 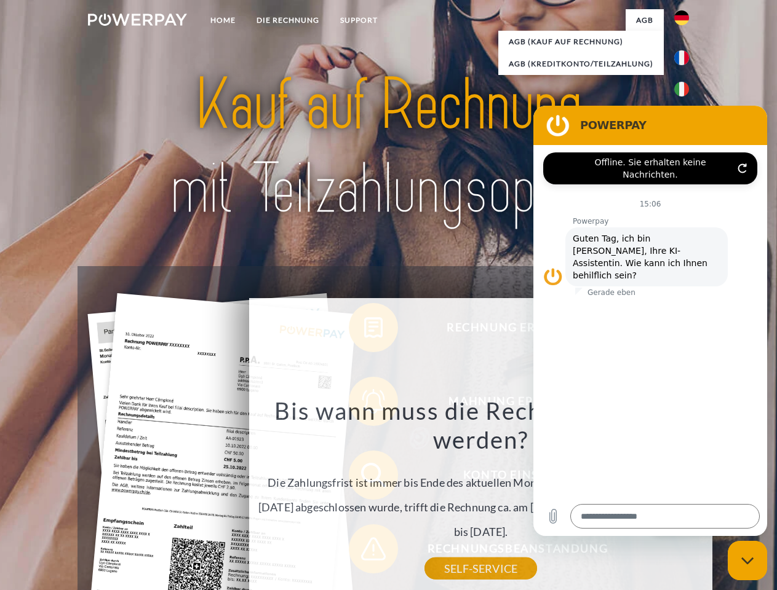 What do you see at coordinates (481, 426) in the screenshot?
I see `h3: Bis wann muss die Rechnung bezahlt werden?` at bounding box center [481, 426].